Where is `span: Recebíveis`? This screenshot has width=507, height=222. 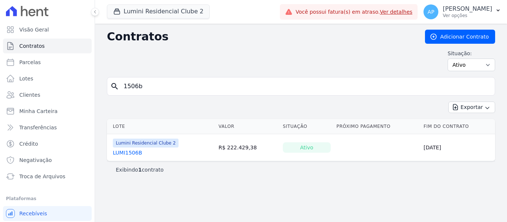
span: Recebíveis is located at coordinates (33, 214).